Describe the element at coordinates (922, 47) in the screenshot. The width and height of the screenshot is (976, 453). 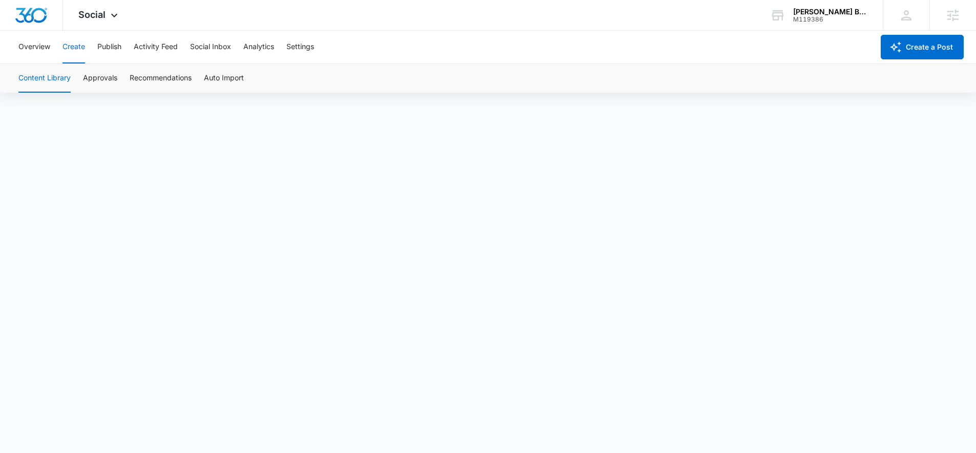
I see `button: Create a Post` at that location.